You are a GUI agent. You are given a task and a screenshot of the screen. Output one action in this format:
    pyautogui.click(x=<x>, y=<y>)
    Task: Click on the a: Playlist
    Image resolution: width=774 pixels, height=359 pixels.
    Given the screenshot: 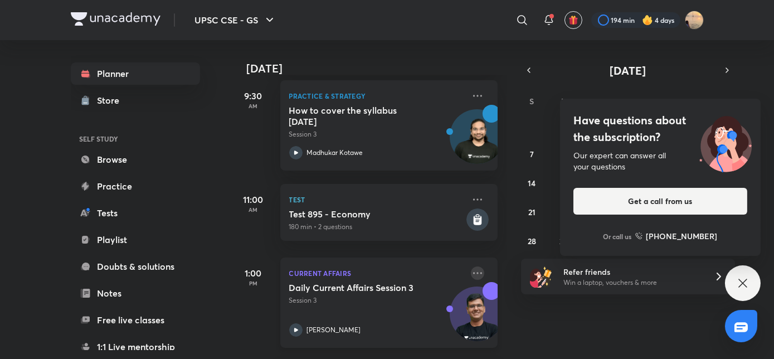 What is the action you would take?
    pyautogui.click(x=135, y=240)
    